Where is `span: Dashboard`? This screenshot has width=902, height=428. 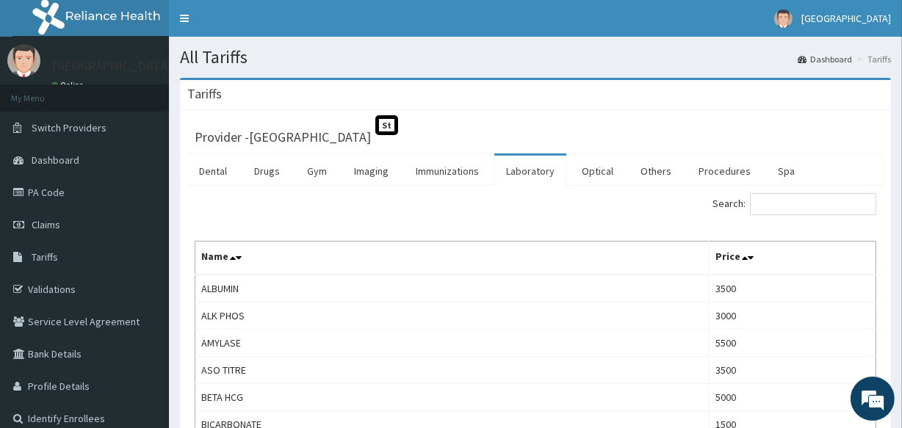
span: Dashboard is located at coordinates (55, 160).